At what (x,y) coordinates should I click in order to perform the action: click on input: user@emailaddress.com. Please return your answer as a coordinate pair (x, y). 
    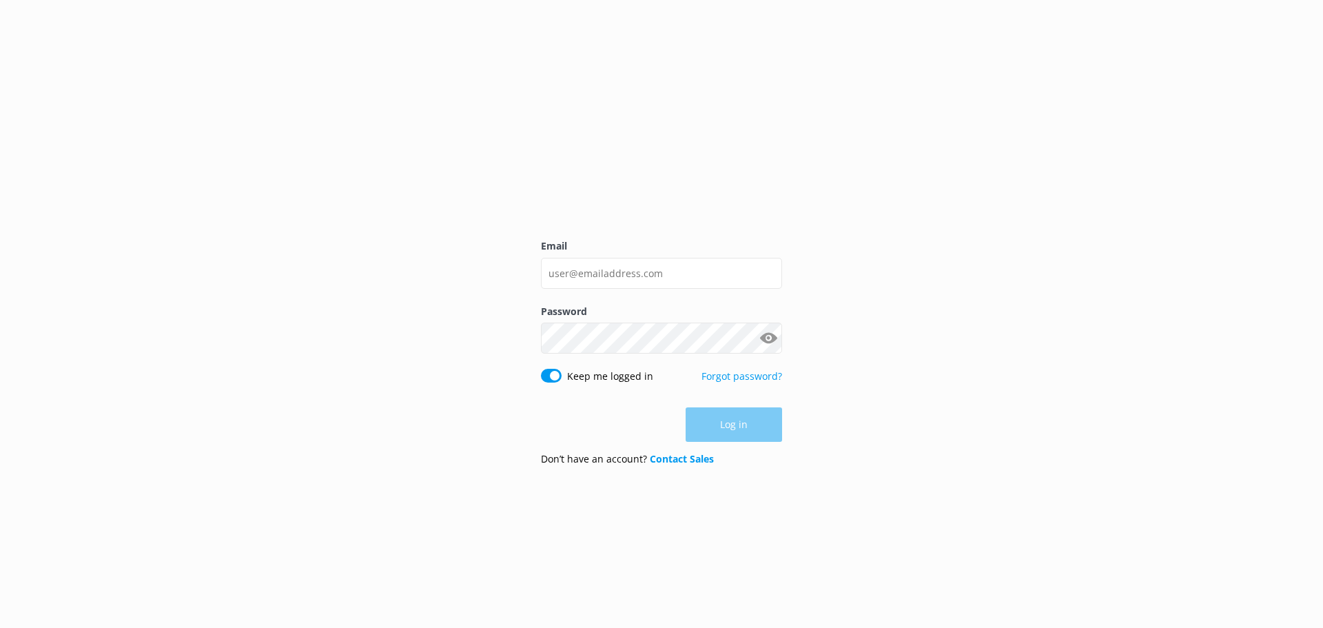
    Looking at the image, I should click on (662, 273).